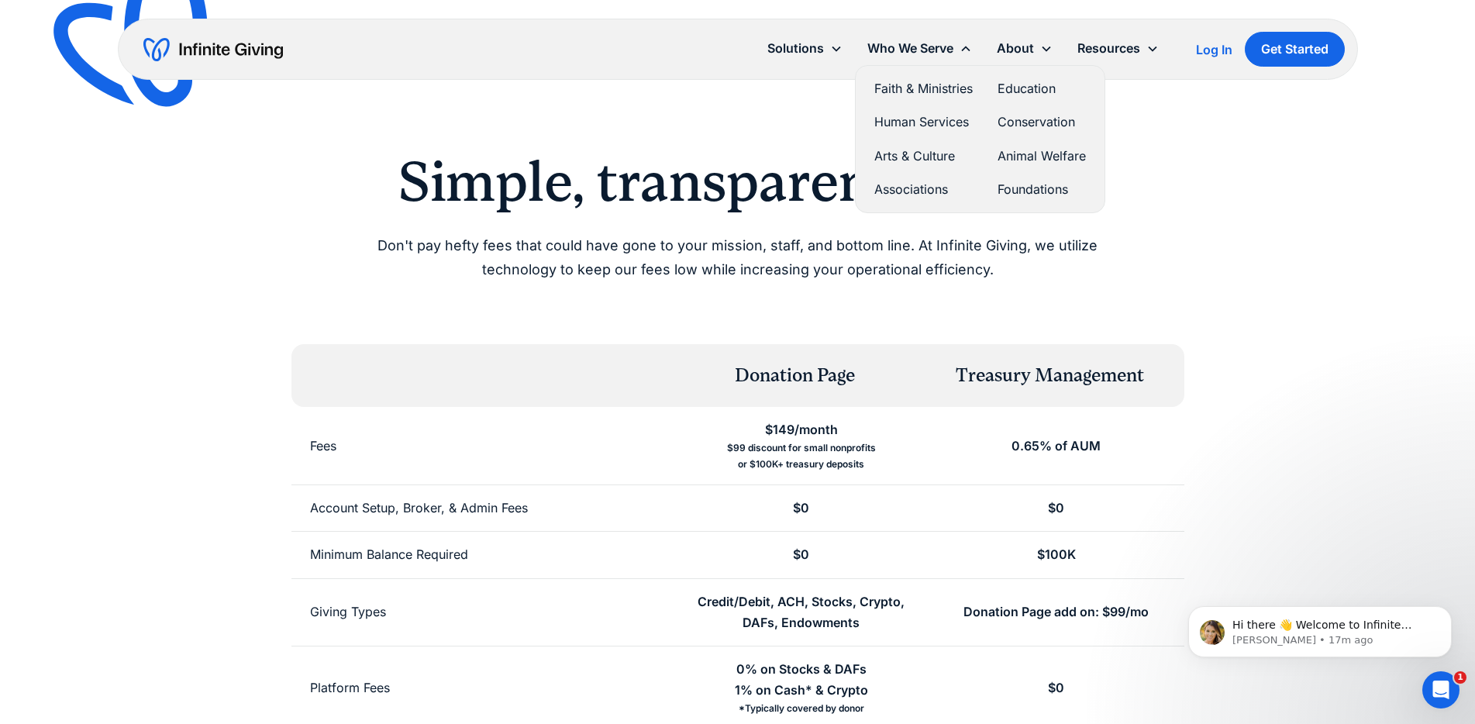 This screenshot has height=724, width=1475. Describe the element at coordinates (1057, 554) in the screenshot. I see `div: $100K` at that location.